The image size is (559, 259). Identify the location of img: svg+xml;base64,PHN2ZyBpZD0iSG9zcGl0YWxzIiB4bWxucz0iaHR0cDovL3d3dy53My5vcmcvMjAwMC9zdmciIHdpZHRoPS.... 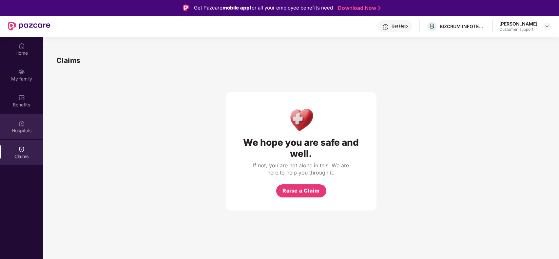
(22, 124).